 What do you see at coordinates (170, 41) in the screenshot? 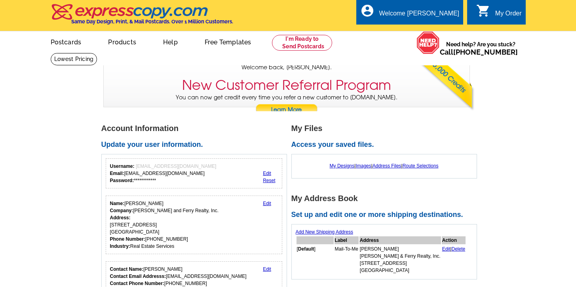
I see `a: Help` at bounding box center [170, 41].